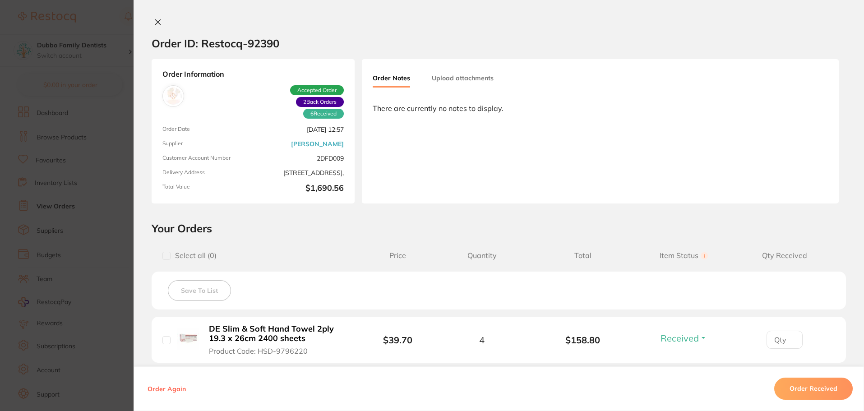 The width and height of the screenshot is (864, 411). What do you see at coordinates (215, 43) in the screenshot?
I see `h2: Order ID: Restocq- 92390` at bounding box center [215, 43].